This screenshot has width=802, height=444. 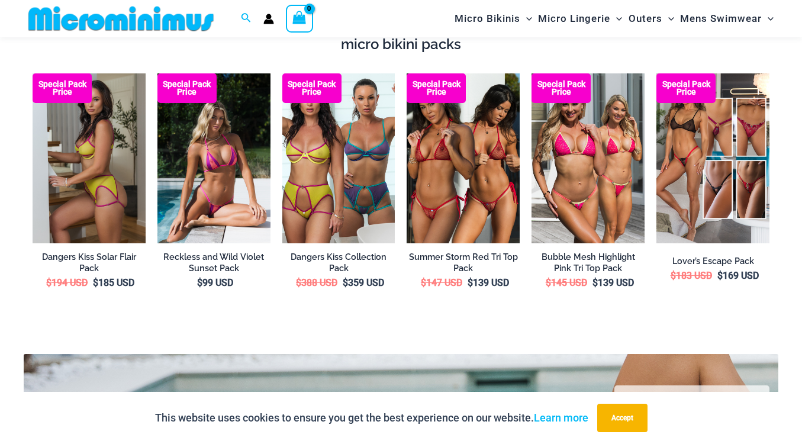 What do you see at coordinates (339, 262) in the screenshot?
I see `a: Dangers Kiss Collection Pack` at bounding box center [339, 262].